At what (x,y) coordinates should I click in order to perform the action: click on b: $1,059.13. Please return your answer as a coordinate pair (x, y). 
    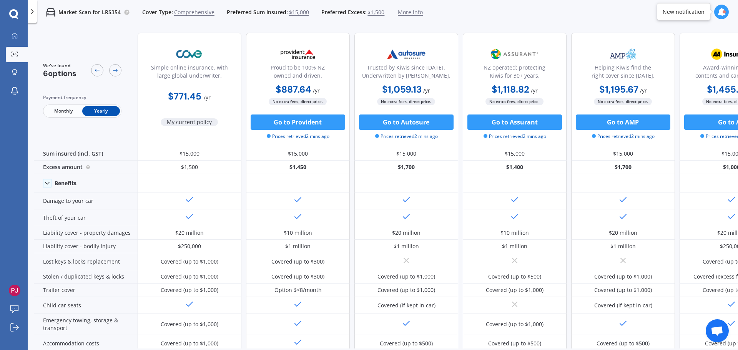
    Looking at the image, I should click on (402, 89).